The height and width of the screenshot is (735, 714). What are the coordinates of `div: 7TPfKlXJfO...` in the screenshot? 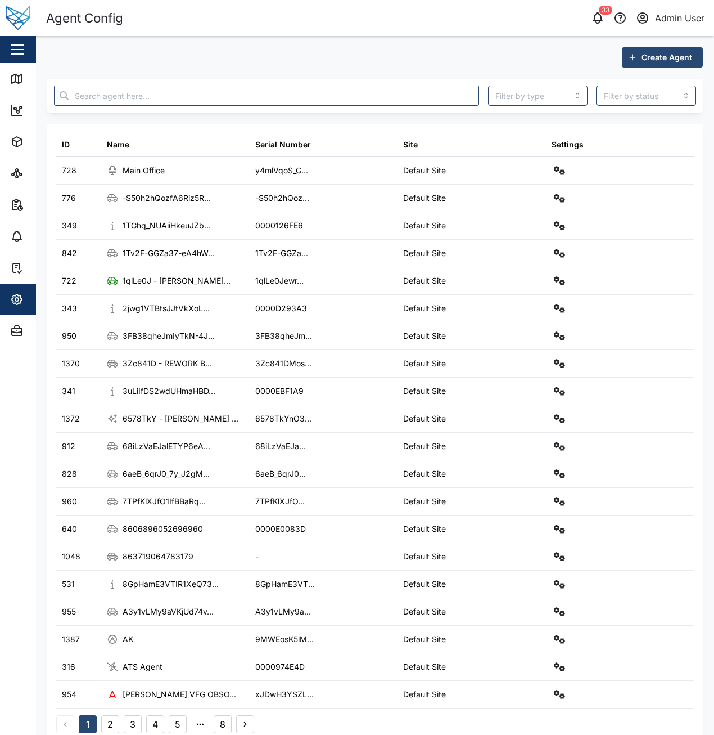 It's located at (280, 501).